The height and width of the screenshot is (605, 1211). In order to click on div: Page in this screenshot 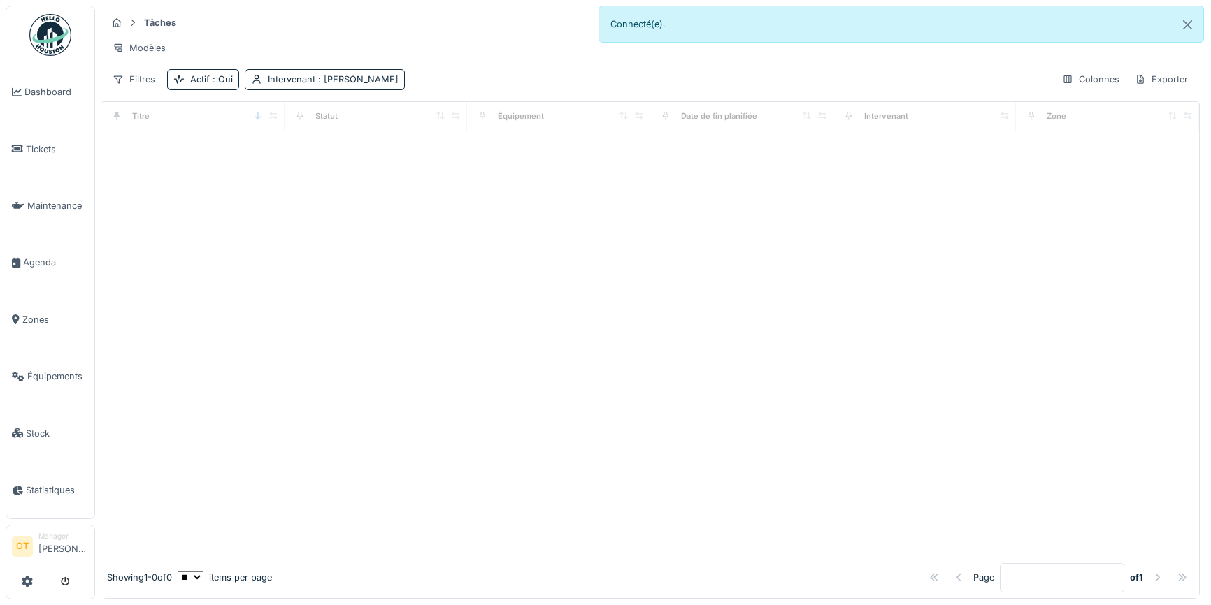, I will do `click(984, 577)`.